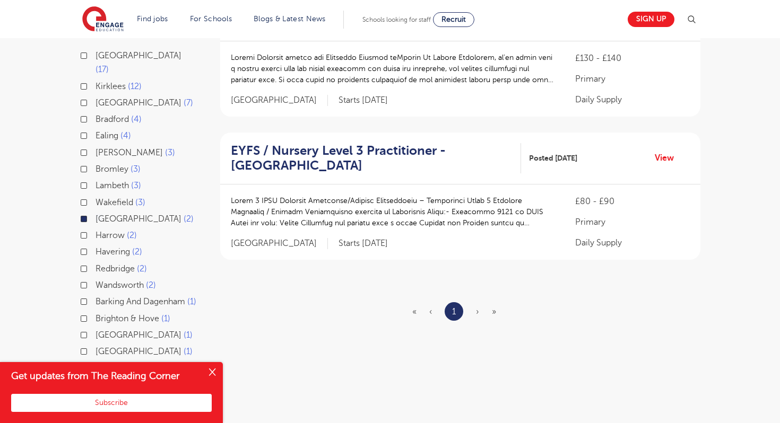 This screenshot has height=423, width=780. Describe the element at coordinates (290, 19) in the screenshot. I see `a: Blogs & Latest News` at that location.